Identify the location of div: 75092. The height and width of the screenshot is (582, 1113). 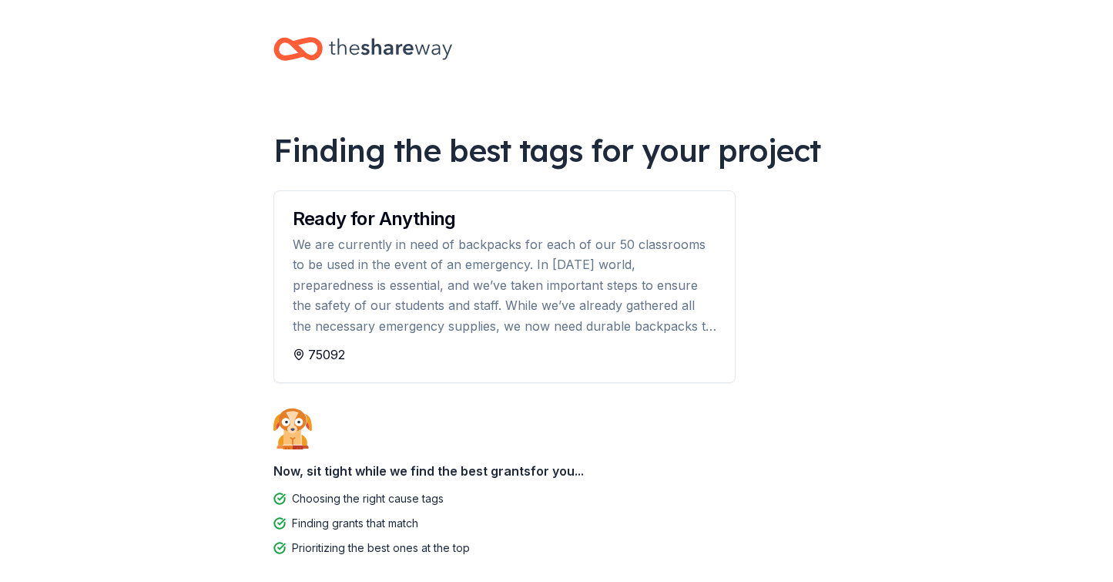
(505, 354).